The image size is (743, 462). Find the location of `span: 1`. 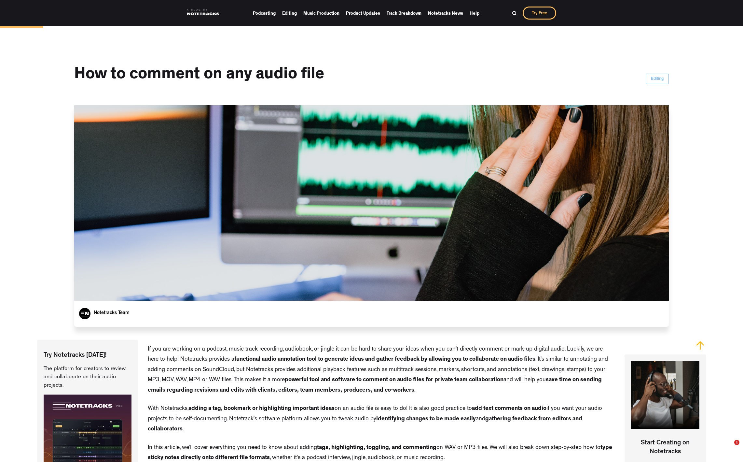

span: 1 is located at coordinates (737, 442).